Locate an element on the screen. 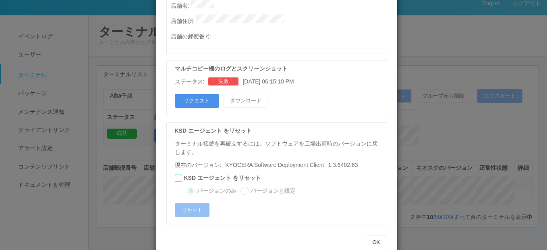  p: 店舗住所 : is located at coordinates (279, 20).